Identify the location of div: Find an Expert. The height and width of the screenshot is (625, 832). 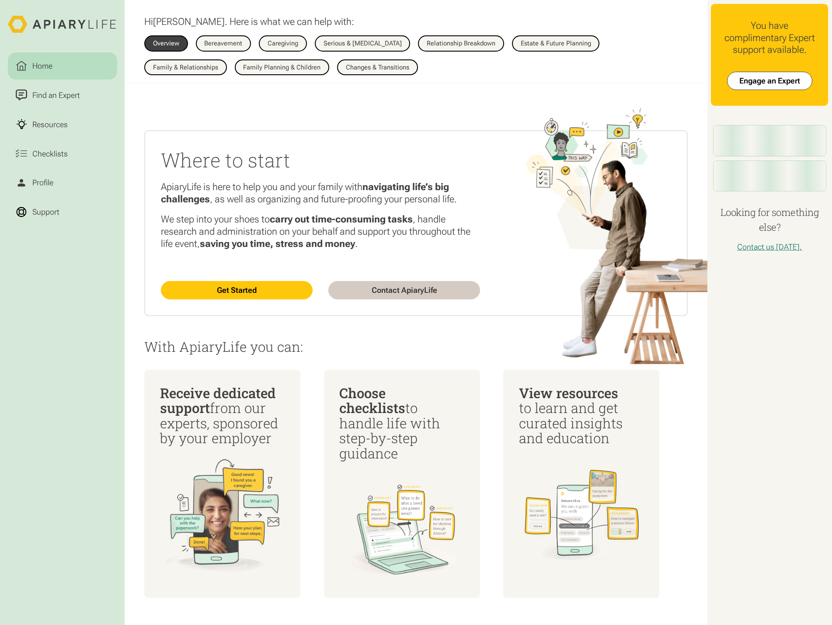
(56, 95).